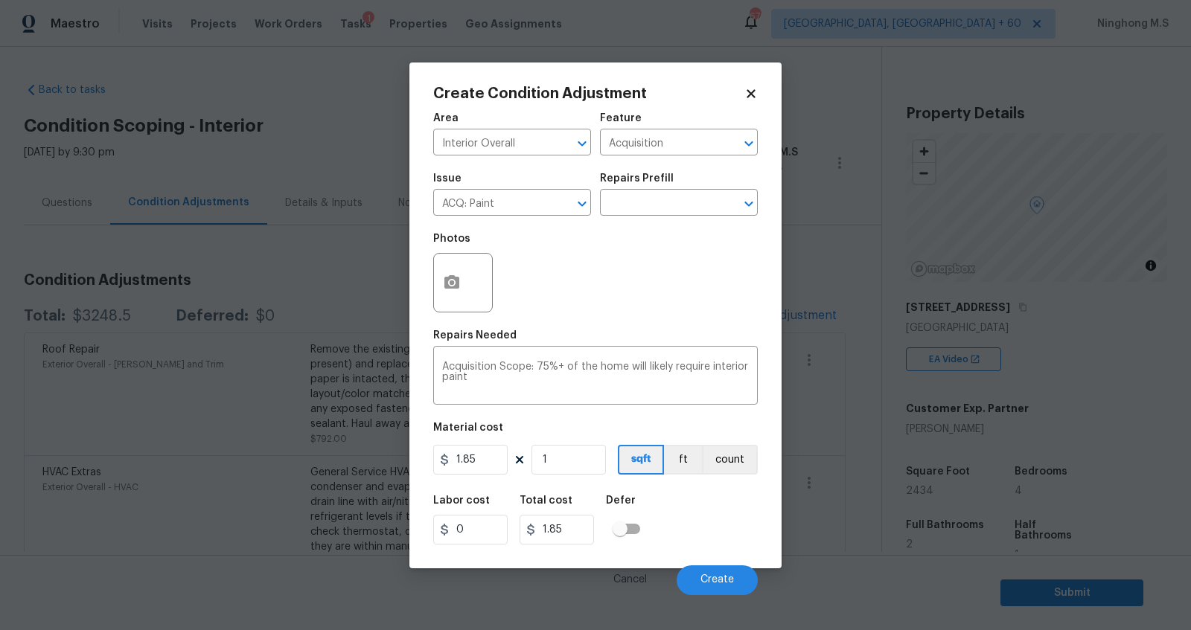 This screenshot has height=630, width=1191. I want to click on h5: Material cost, so click(468, 428).